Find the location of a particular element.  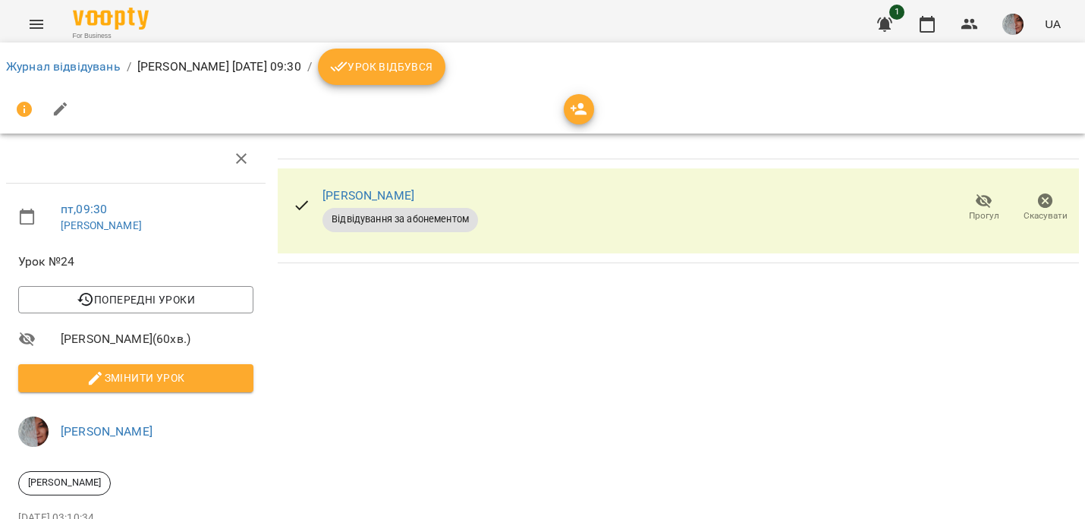

span: Відвідування за абонементом is located at coordinates (400, 219).